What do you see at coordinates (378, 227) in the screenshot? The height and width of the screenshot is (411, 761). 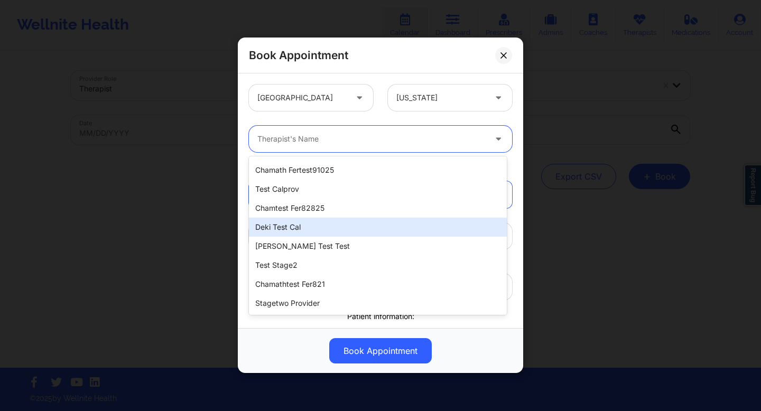 I see `div: Deki Test Cal` at bounding box center [378, 227].